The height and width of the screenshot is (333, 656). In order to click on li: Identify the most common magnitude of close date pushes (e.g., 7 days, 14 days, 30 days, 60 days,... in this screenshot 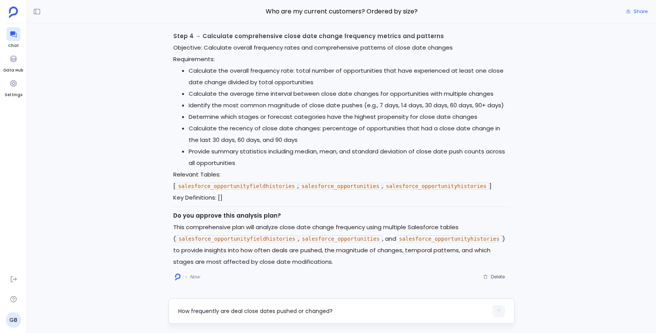, I will do `click(349, 105)`.